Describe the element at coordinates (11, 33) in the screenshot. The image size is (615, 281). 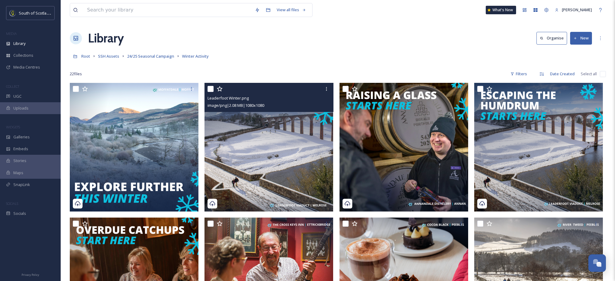
I see `span: MEDIA` at that location.